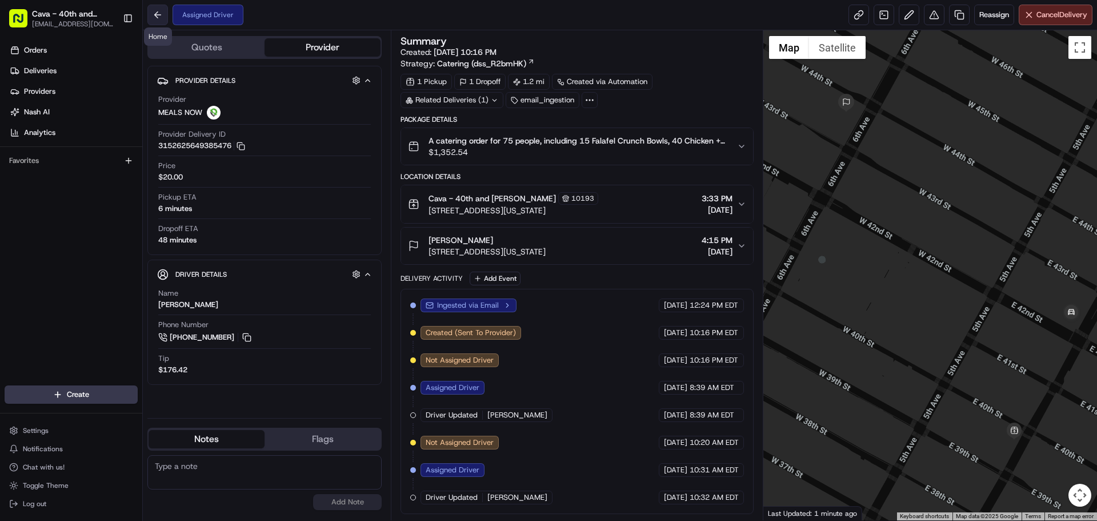 The width and height of the screenshot is (1097, 521). I want to click on span: A catering order for 75 people, including 15 Falafel Crunch Bowls, 40 Chicken + Rice, and 20 Stea..., so click(578, 141).